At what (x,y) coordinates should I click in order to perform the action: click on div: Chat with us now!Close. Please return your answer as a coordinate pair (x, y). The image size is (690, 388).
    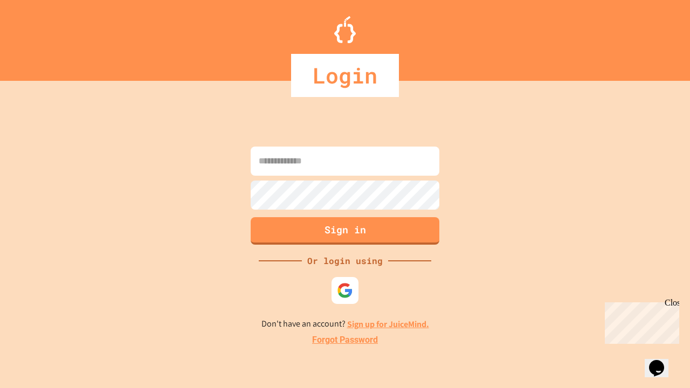
    Looking at the image, I should click on (39, 36).